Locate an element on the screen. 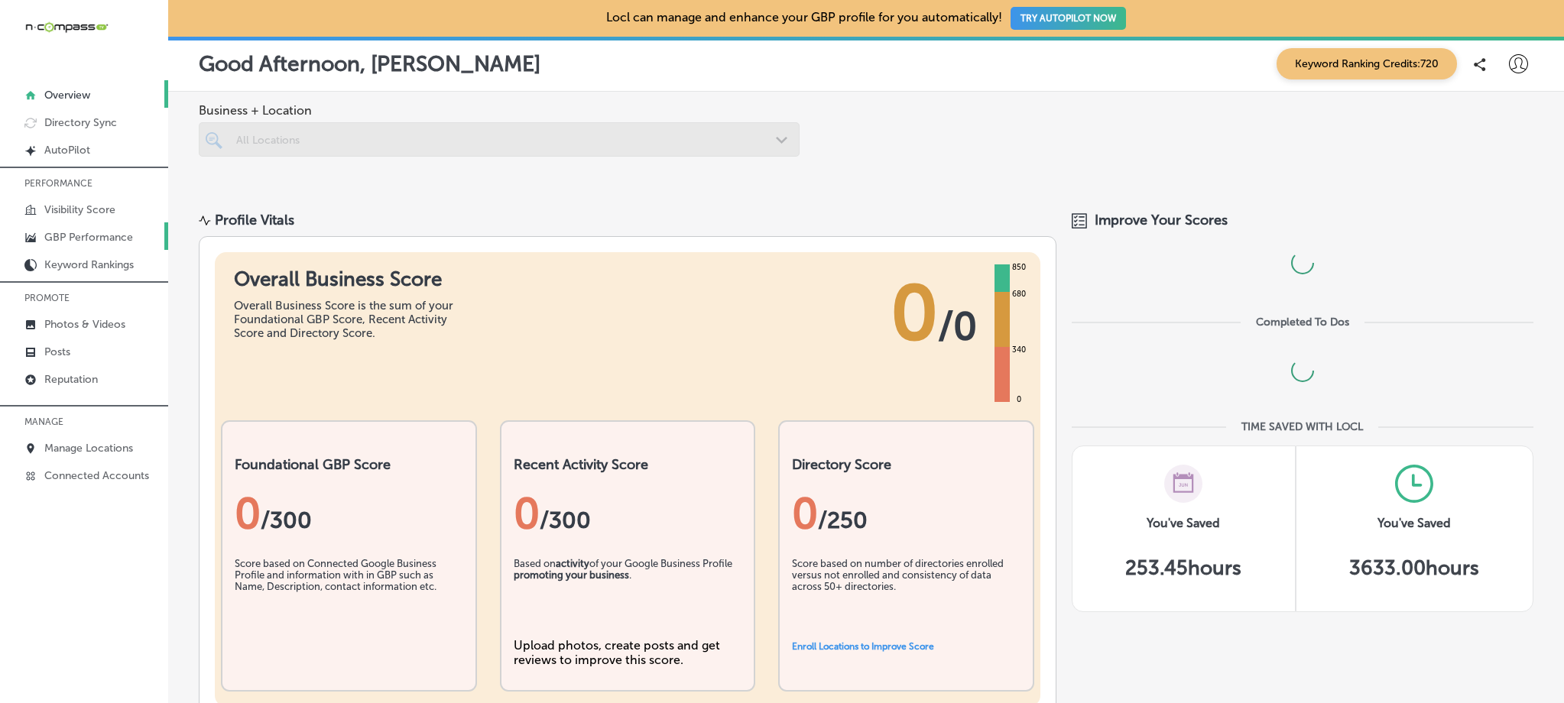  div: 850 is located at coordinates (1019, 267).